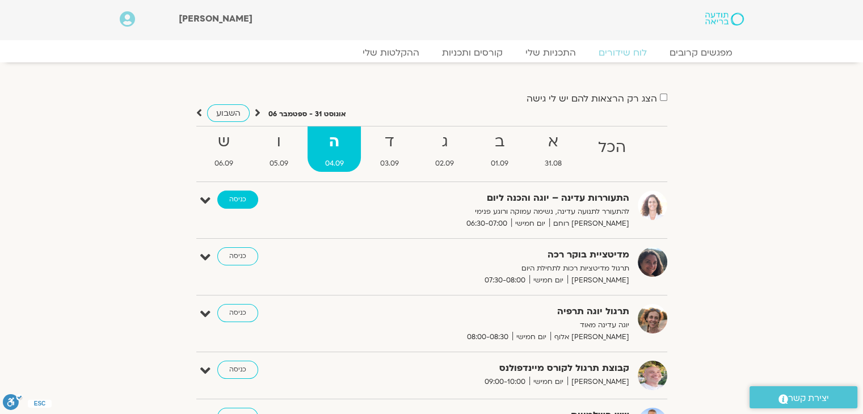 This screenshot has width=863, height=414. Describe the element at coordinates (223, 163) in the screenshot. I see `span: 06.09` at that location.